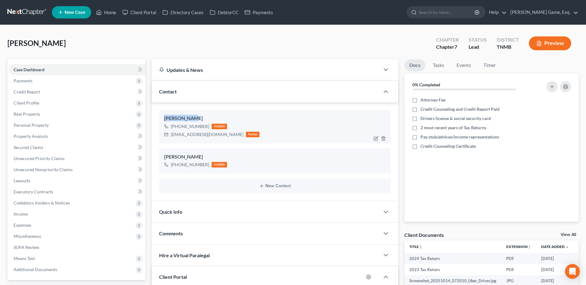 This screenshot has height=285, width=586. Describe the element at coordinates (77, 248) in the screenshot. I see `a: SOFA Review` at that location.